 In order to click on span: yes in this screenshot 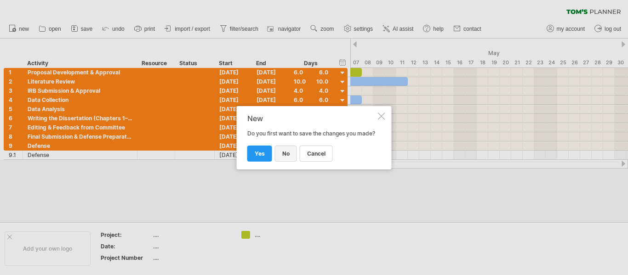, I will do `click(260, 154)`.